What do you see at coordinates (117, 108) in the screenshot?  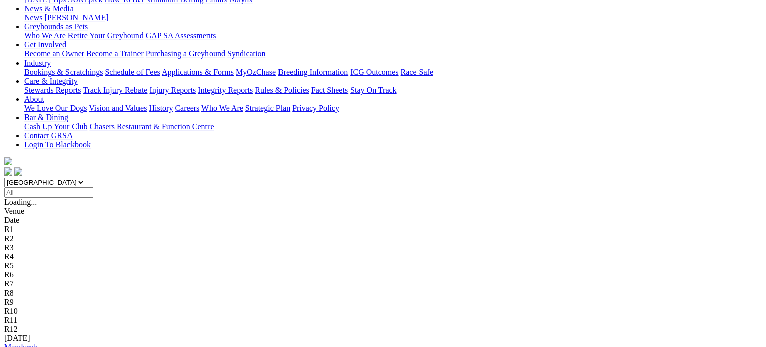 I see `a: Vision and Values` at bounding box center [117, 108].